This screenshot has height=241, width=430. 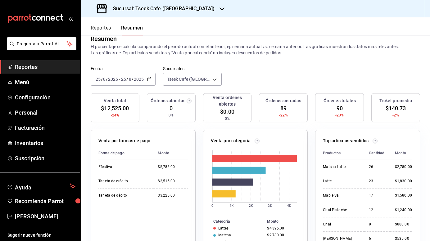 What do you see at coordinates (403, 210) in the screenshot?
I see `div: $1,240.00` at bounding box center [403, 210].